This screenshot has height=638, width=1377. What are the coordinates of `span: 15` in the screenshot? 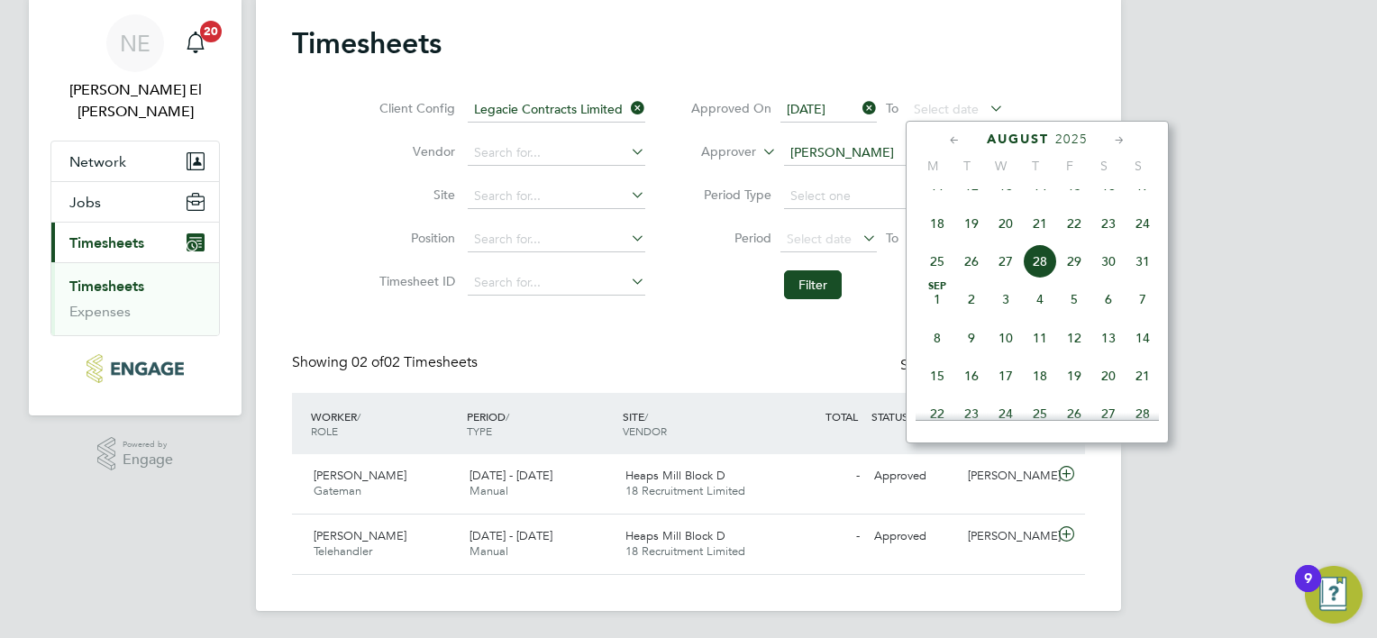 It's located at (937, 376).